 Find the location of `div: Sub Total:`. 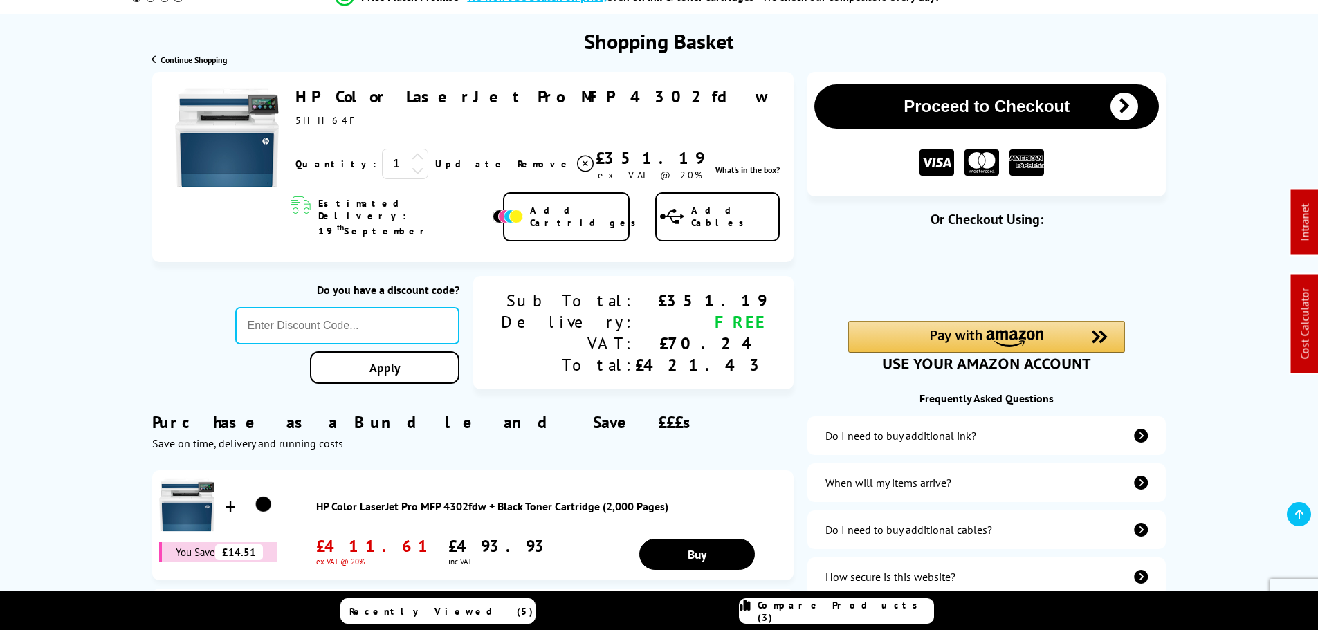

div: Sub Total: is located at coordinates (568, 300).